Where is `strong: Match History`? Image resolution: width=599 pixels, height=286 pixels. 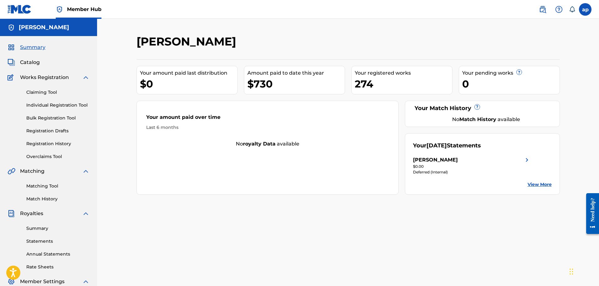 strong: Match History is located at coordinates (478, 119).